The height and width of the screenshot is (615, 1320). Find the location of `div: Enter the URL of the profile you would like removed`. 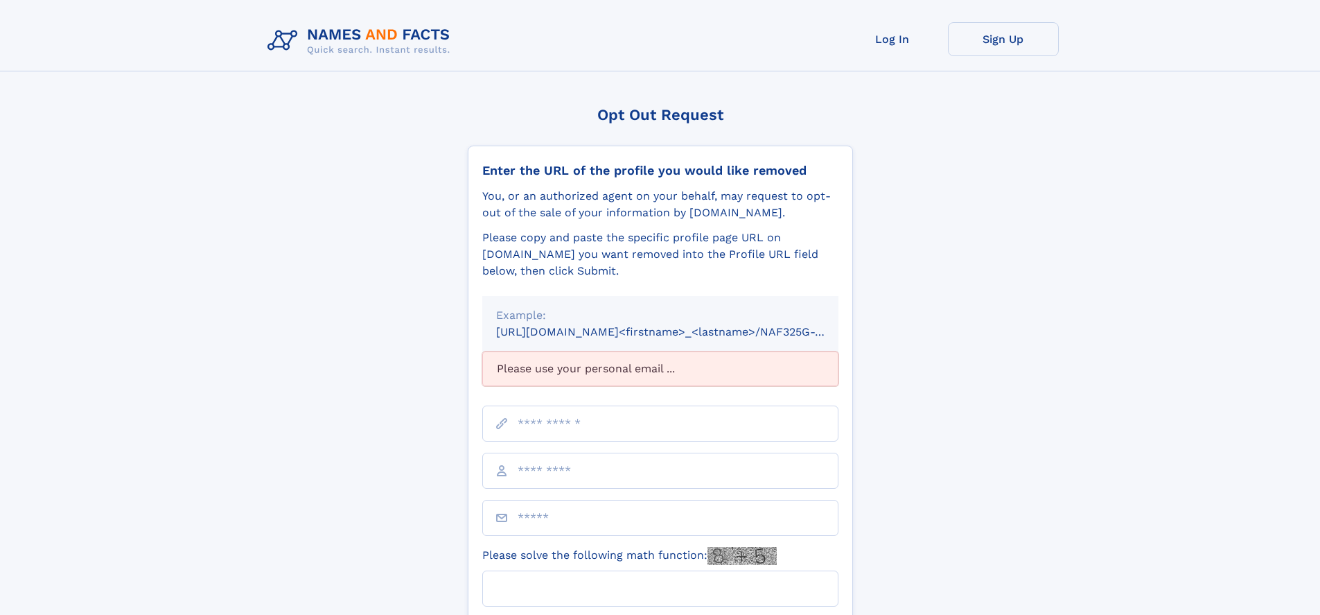

div: Enter the URL of the profile you would like removed is located at coordinates (661, 170).